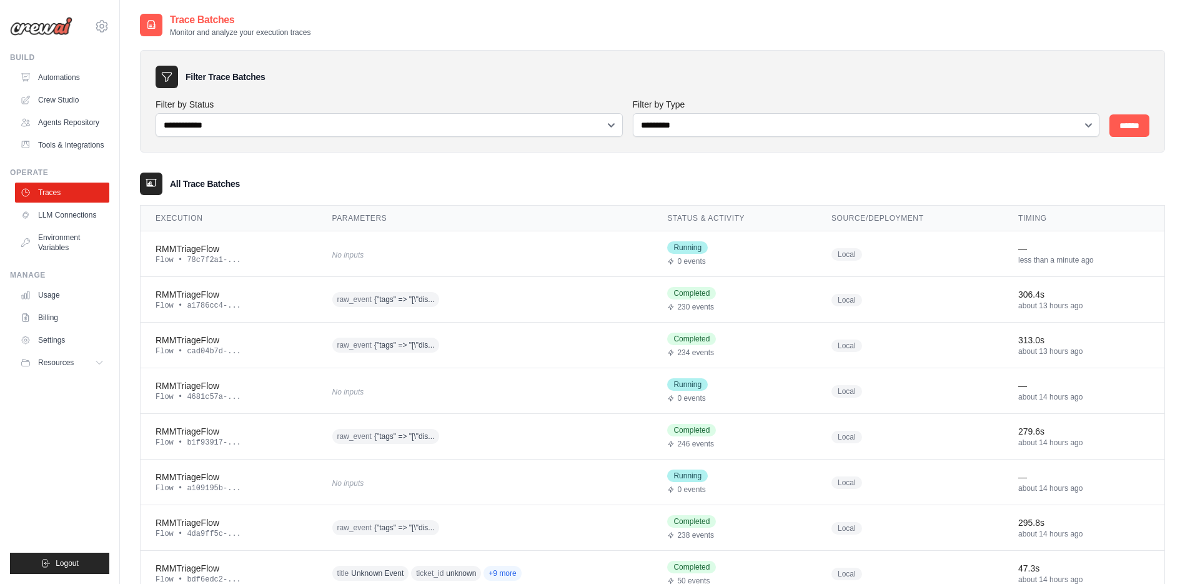 This screenshot has width=1185, height=584. I want to click on th: Status & Activity, so click(734, 218).